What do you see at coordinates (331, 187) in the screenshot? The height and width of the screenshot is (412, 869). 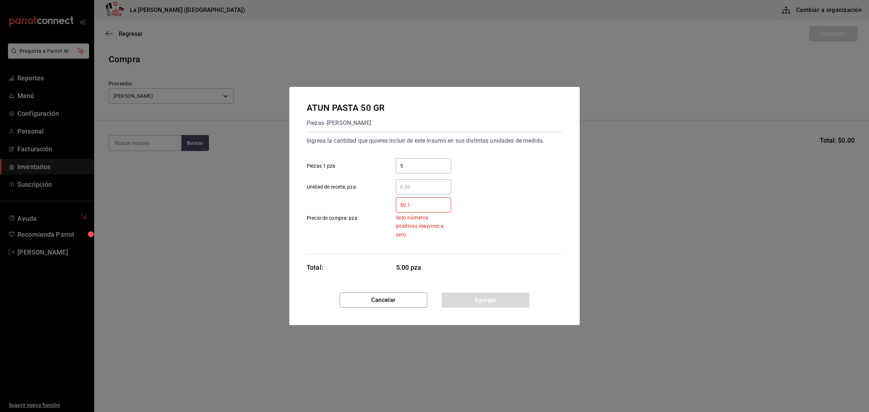 I see `span: Unidad de receta: pza` at bounding box center [331, 187].